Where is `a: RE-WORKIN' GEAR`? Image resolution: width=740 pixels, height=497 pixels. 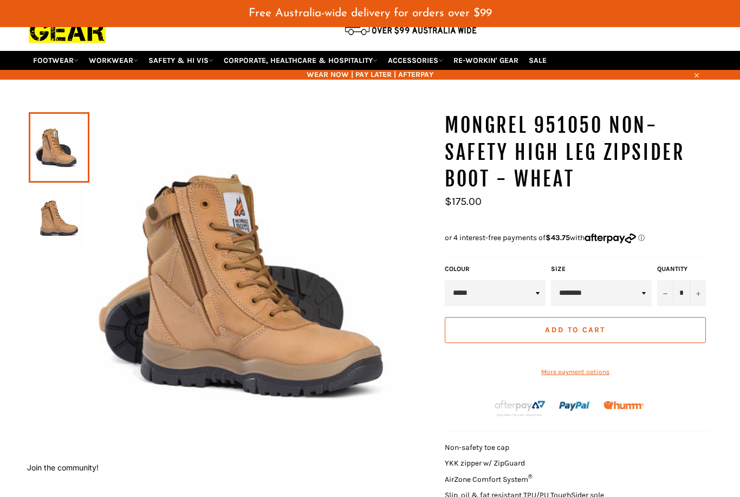
a: RE-WORKIN' GEAR is located at coordinates (486, 60).